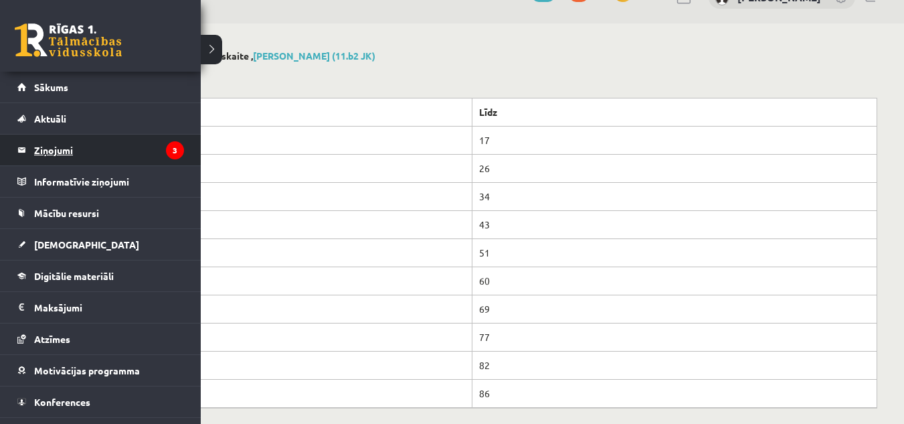 The height and width of the screenshot is (424, 904). I want to click on td: 26, so click(674, 168).